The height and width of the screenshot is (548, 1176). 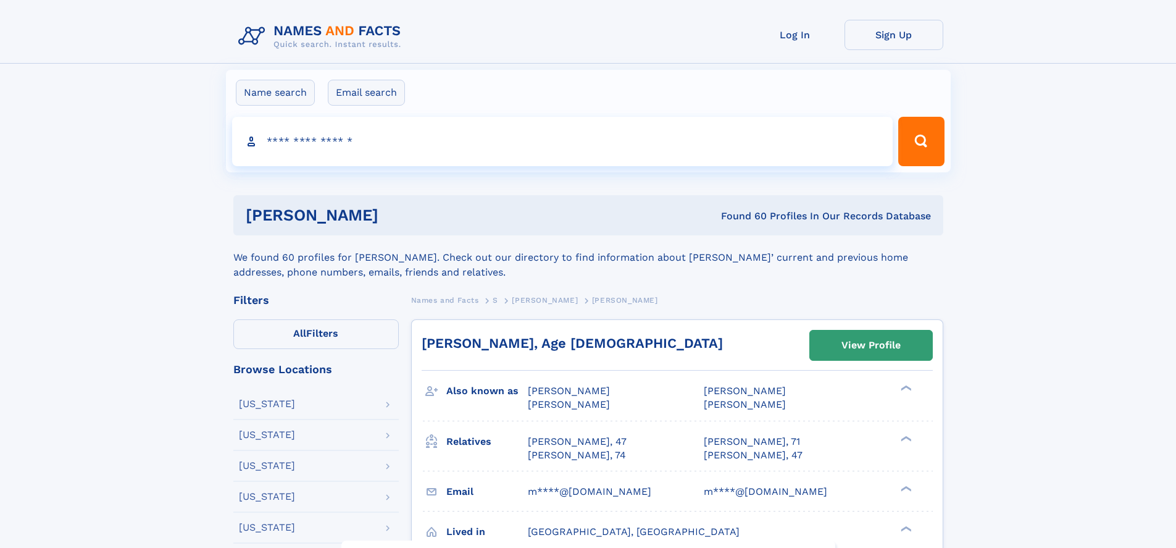 What do you see at coordinates (495, 299) in the screenshot?
I see `a: S` at bounding box center [495, 299].